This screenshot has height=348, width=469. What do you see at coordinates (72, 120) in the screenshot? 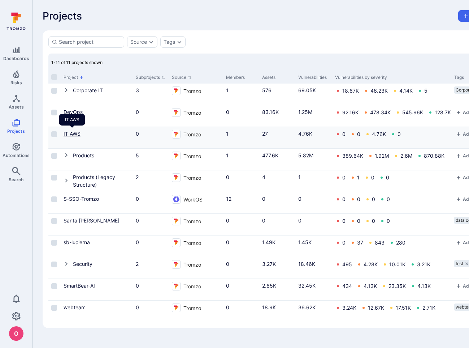
I see `div: IT AWS` at bounding box center [72, 120].